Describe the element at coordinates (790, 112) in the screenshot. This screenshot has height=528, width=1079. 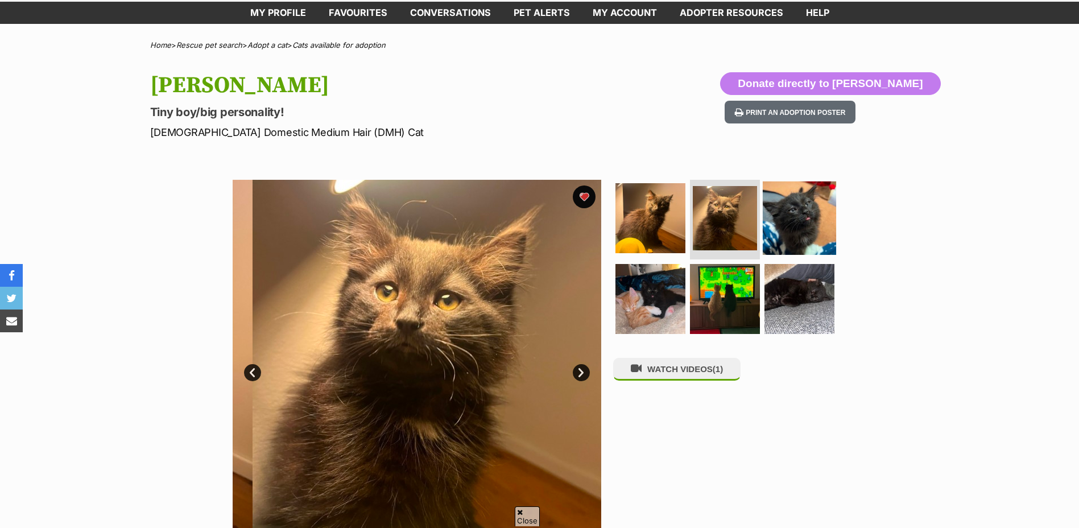
I see `button: Print an adoption poster` at that location.